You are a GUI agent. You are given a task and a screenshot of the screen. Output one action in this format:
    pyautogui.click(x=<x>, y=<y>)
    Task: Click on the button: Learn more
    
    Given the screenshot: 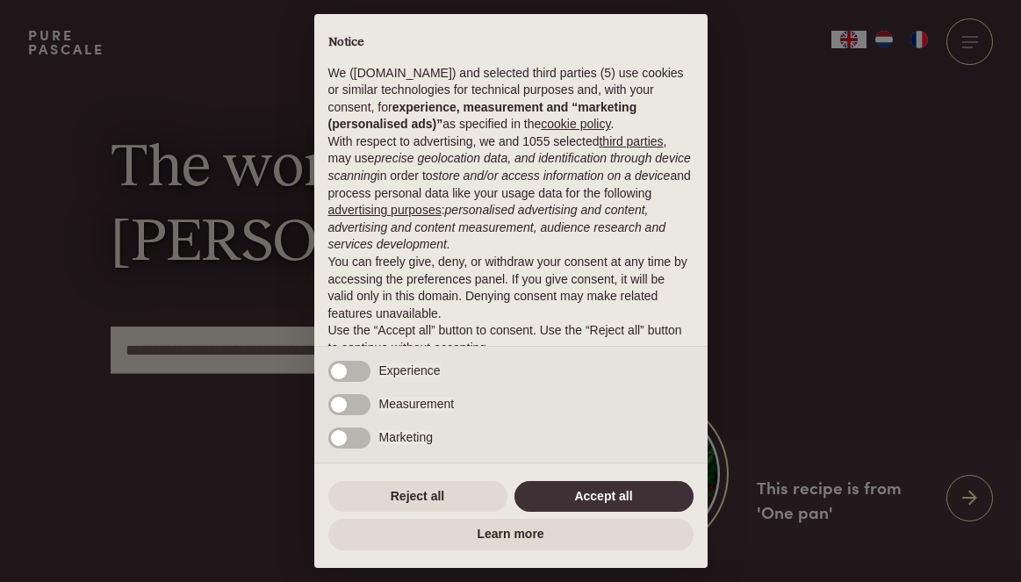 What is the action you would take?
    pyautogui.click(x=511, y=535)
    